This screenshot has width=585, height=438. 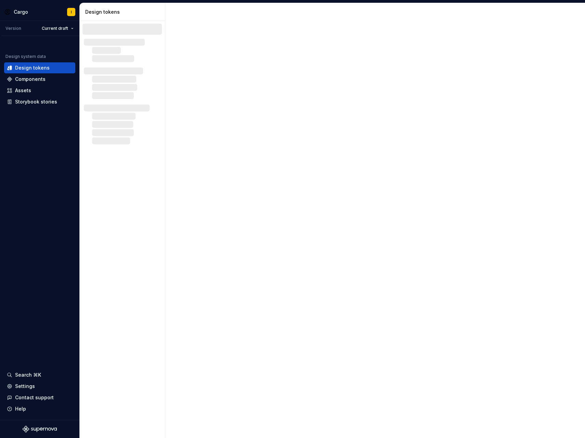 I want to click on div: Cargo, so click(x=21, y=12).